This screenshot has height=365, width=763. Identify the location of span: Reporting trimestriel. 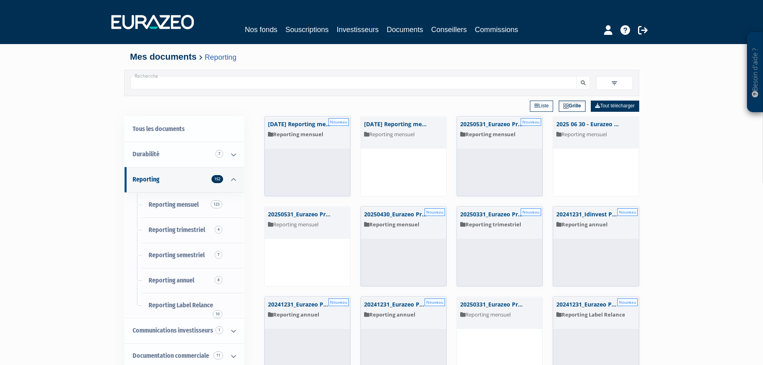
(177, 230).